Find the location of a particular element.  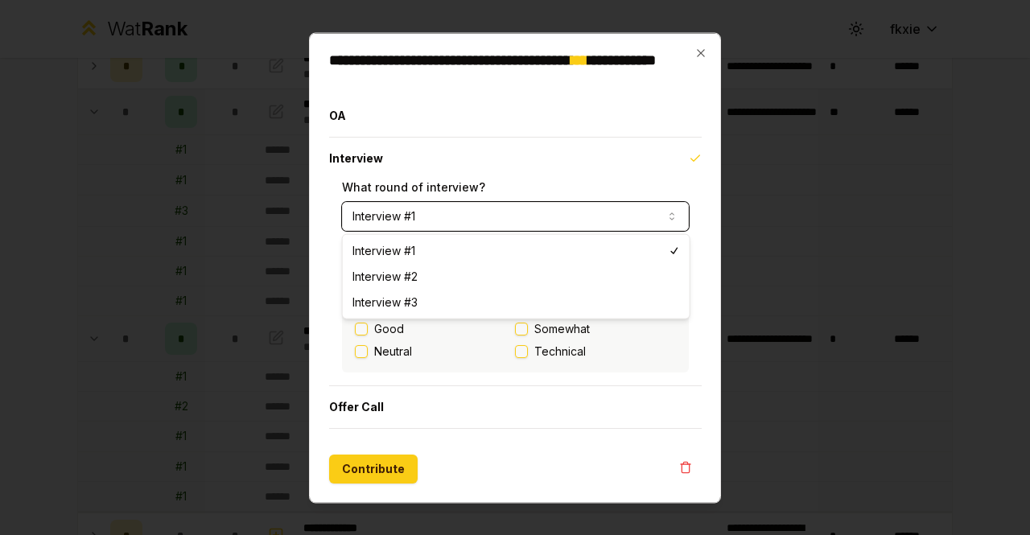

button: Offer Call is located at coordinates (515, 407).